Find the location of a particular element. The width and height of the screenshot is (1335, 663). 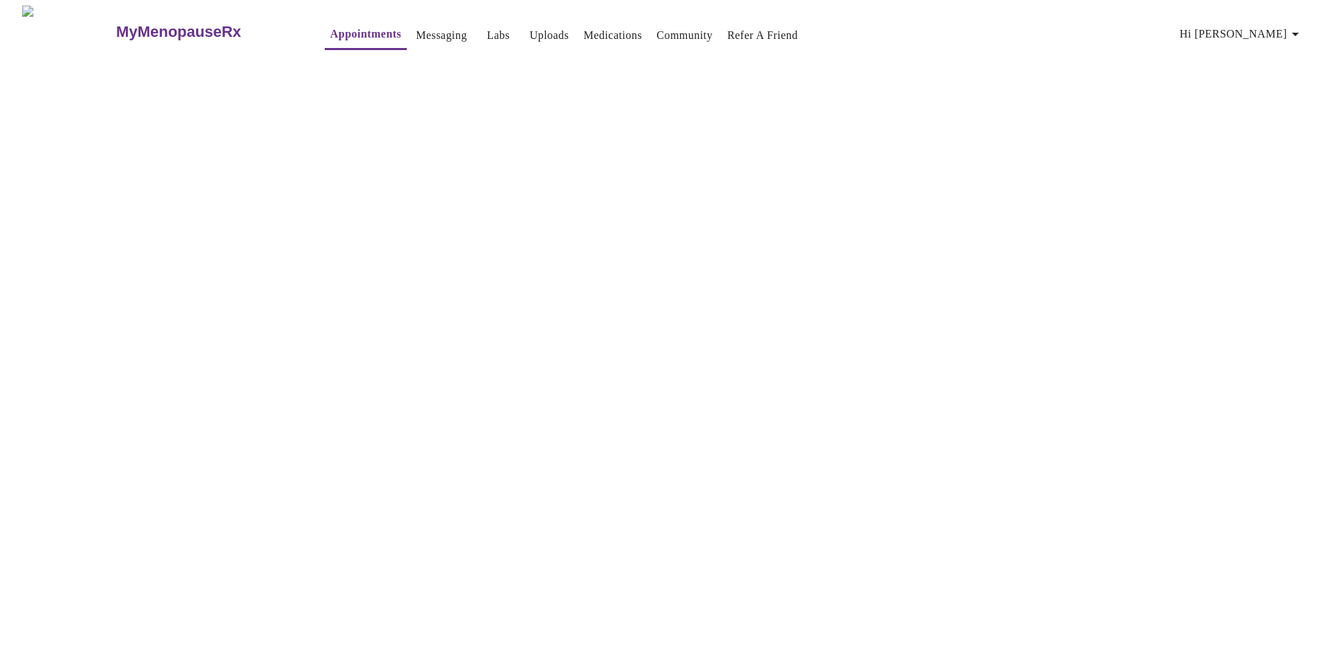

a: Medications is located at coordinates (613, 35).